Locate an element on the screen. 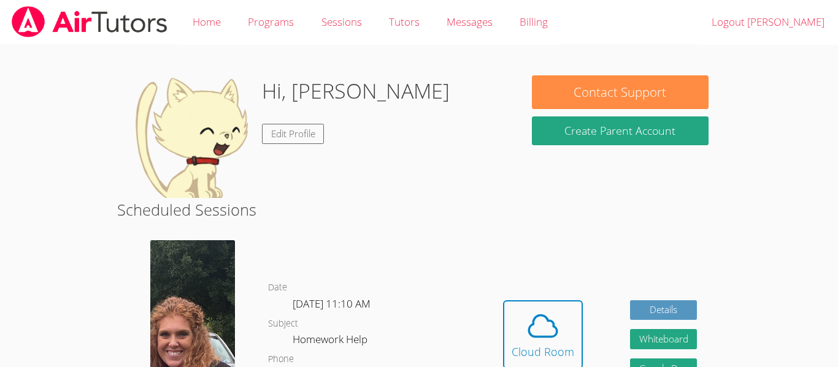  img: default.png is located at coordinates (191, 137).